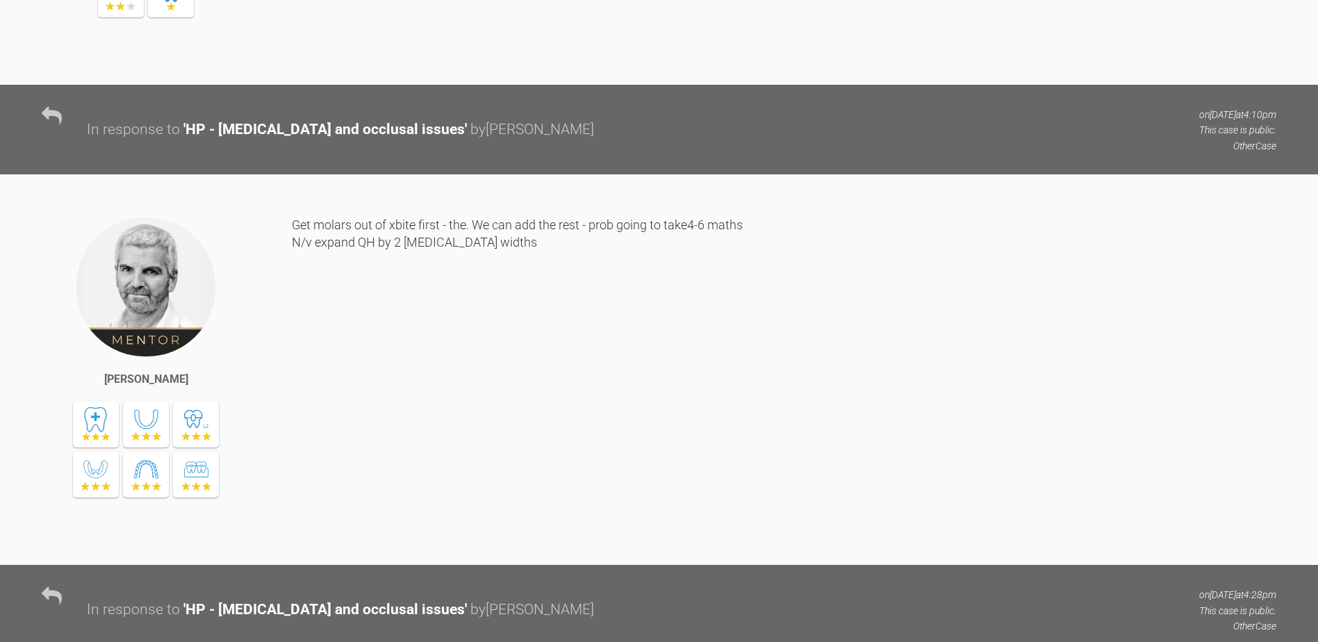  Describe the element at coordinates (784, 380) in the screenshot. I see `div: Get molars out of xbite first - the. We can add the rest - prob going to take4-6 maths N/v expand...` at that location.